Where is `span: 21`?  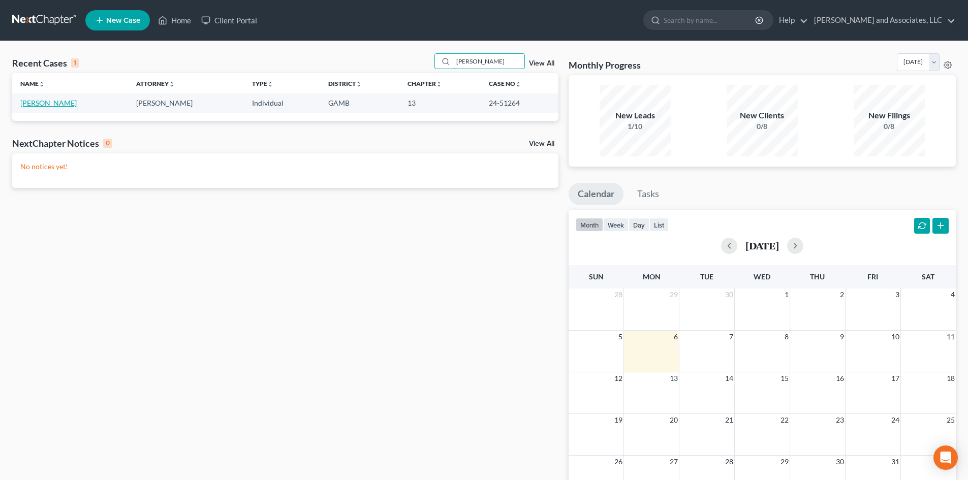 span: 21 is located at coordinates (730, 420).